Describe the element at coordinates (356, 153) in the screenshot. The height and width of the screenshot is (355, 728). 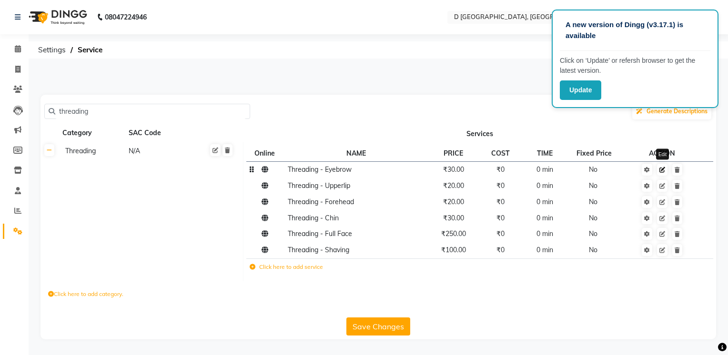
I see `th: NAME` at that location.